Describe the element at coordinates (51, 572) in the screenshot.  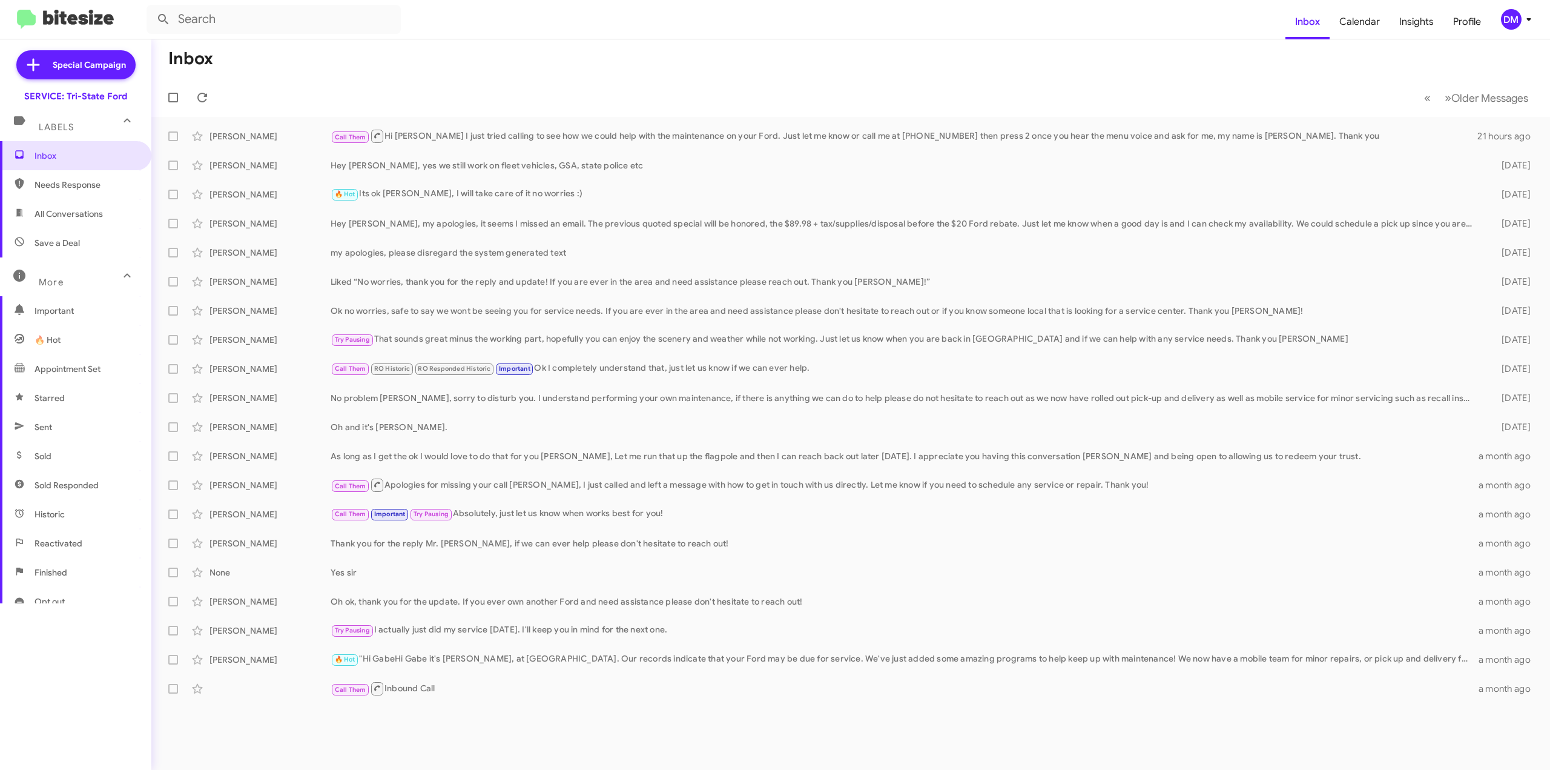
I see `span: Finished` at that location.